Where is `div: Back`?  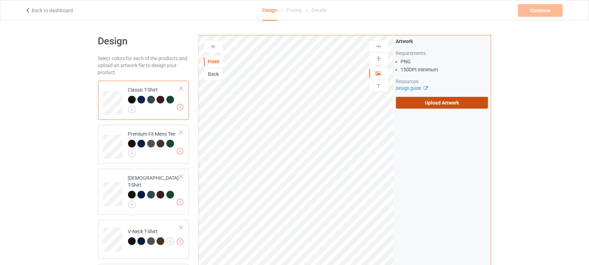 div: Back is located at coordinates (214, 74).